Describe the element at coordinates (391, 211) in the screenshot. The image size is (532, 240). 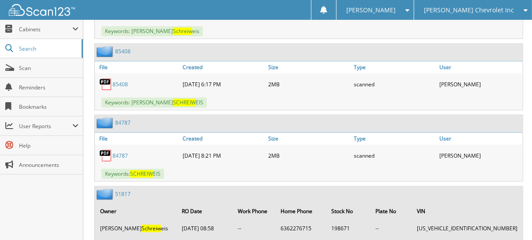
I see `th: Plate No` at that location.